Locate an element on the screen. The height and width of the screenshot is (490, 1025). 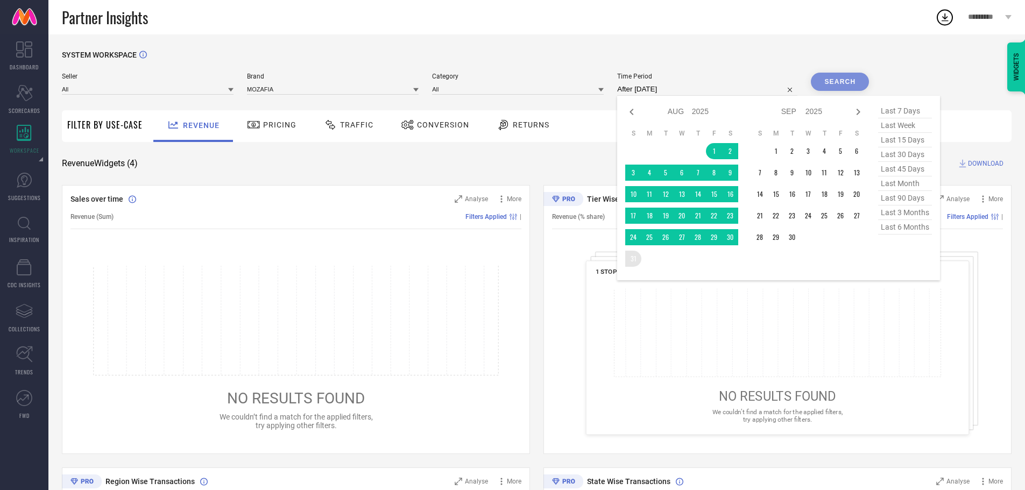
input: Select time period is located at coordinates (707, 89).